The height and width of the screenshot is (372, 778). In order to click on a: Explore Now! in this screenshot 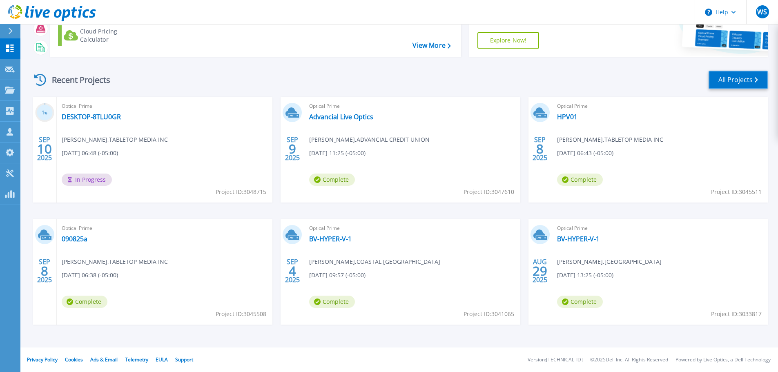, I will do `click(508, 40)`.